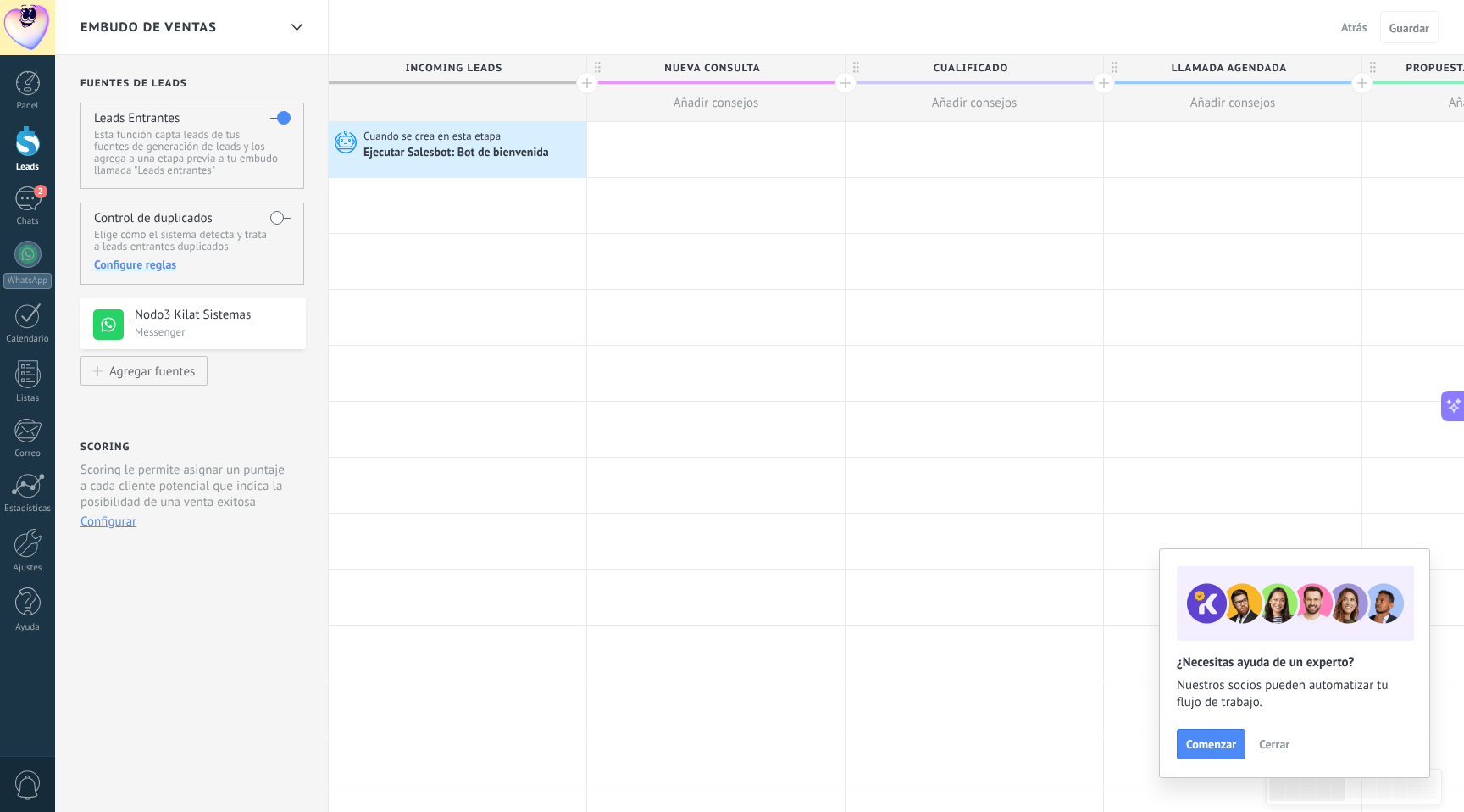  What do you see at coordinates (28, 568) in the screenshot?
I see `div: Ajustes` at bounding box center [28, 568].